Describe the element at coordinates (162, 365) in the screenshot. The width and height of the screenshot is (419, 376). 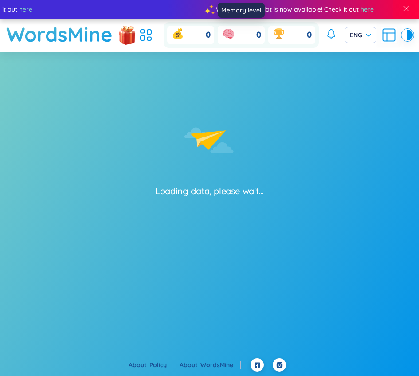
I see `a: Policy` at that location.